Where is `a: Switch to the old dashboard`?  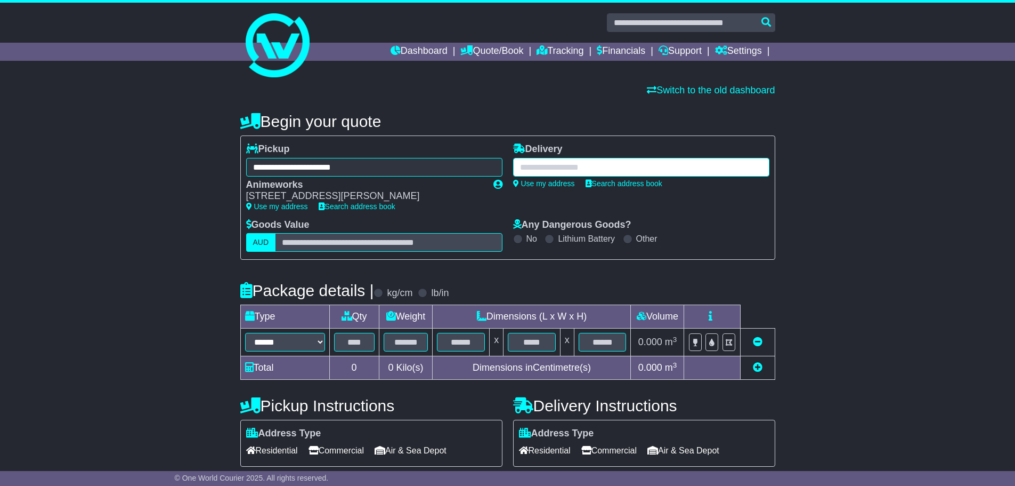
a: Switch to the old dashboard is located at coordinates (711, 90).